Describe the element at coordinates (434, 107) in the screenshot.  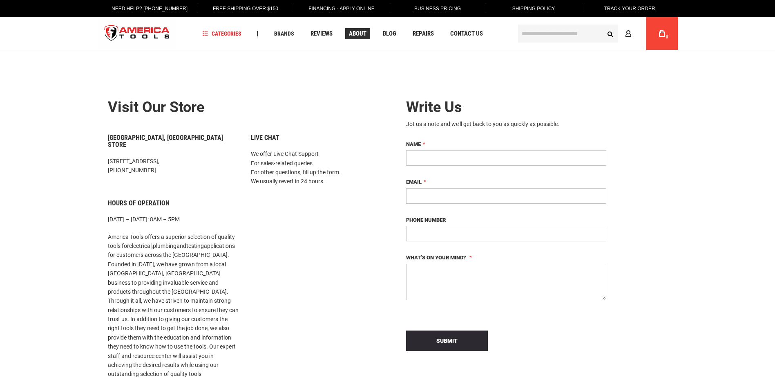
I see `span: Write Us` at that location.